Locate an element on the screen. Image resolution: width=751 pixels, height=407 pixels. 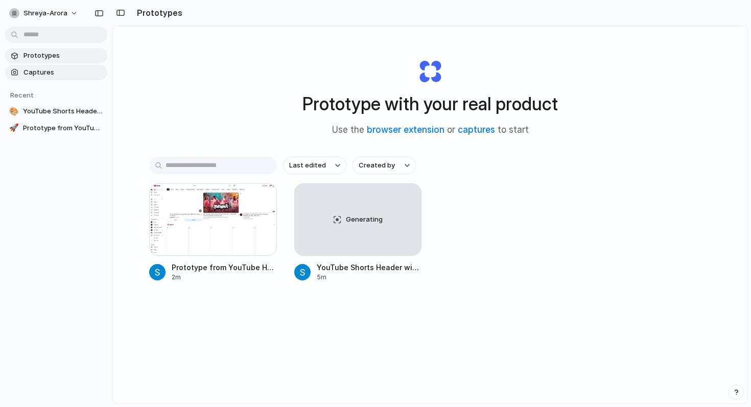
a: 🚀Prototype from YouTube Homepage is located at coordinates (56, 128).